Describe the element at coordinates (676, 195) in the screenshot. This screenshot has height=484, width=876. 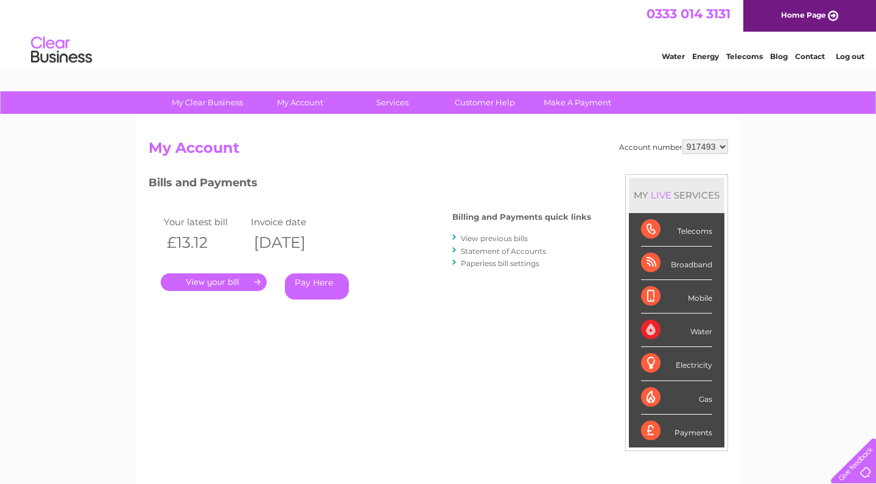
I see `div: MY SERVICES` at that location.